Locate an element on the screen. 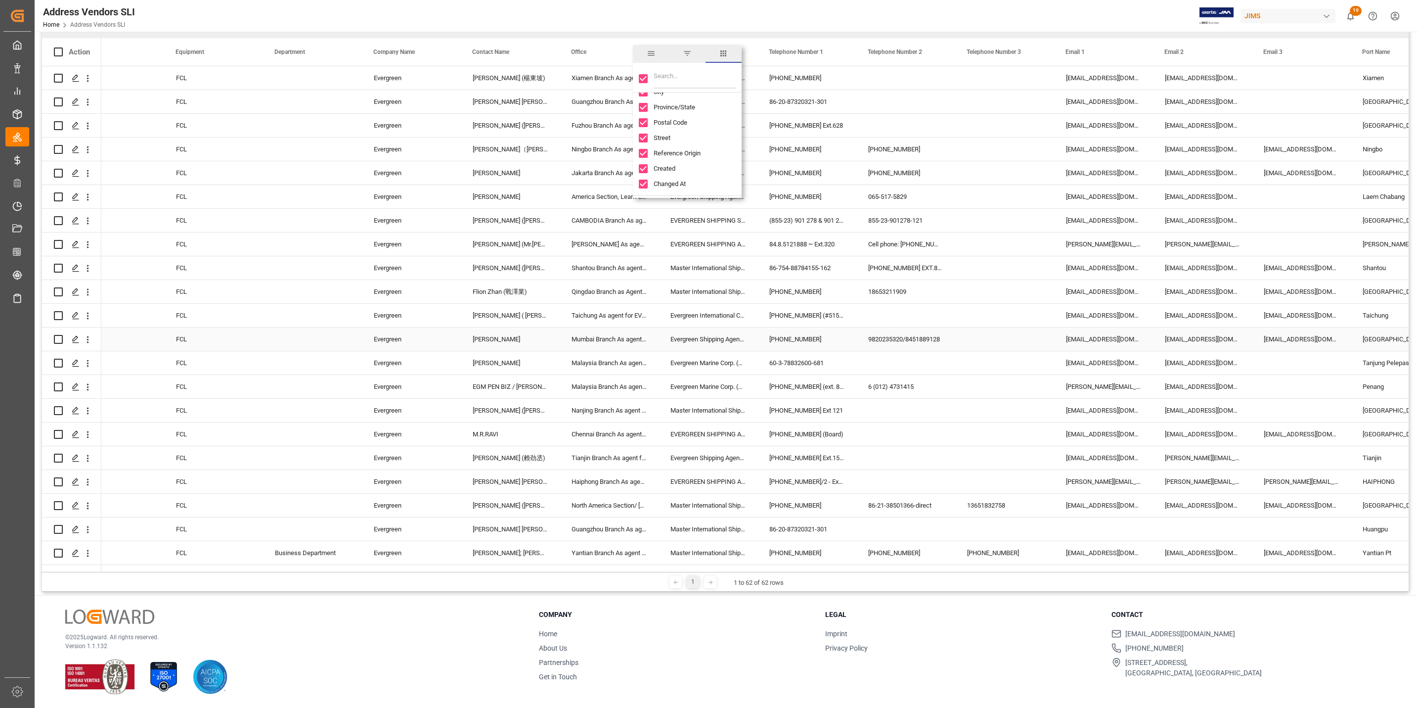 The image size is (1418, 708). a: About Us is located at coordinates (553, 648).